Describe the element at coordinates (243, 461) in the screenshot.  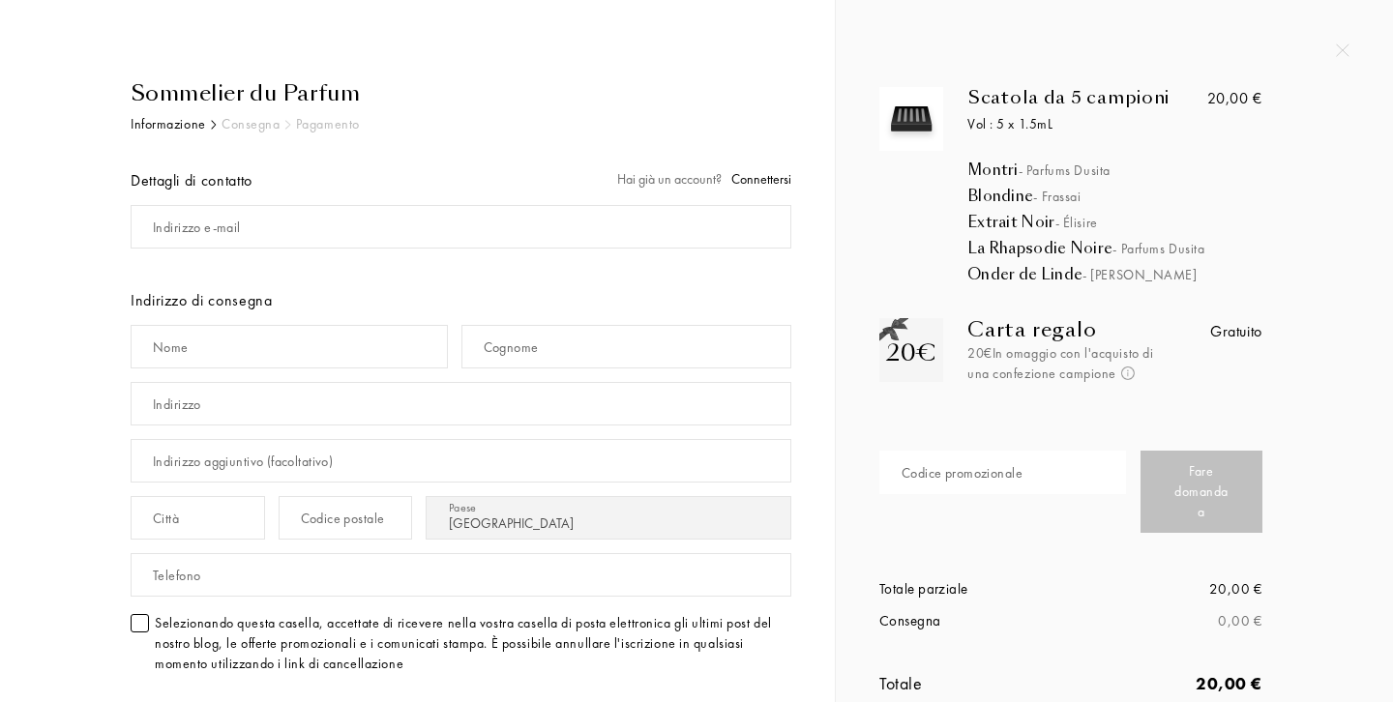
I see `div: Indirizzo aggiuntivo (facoltativo)` at that location.